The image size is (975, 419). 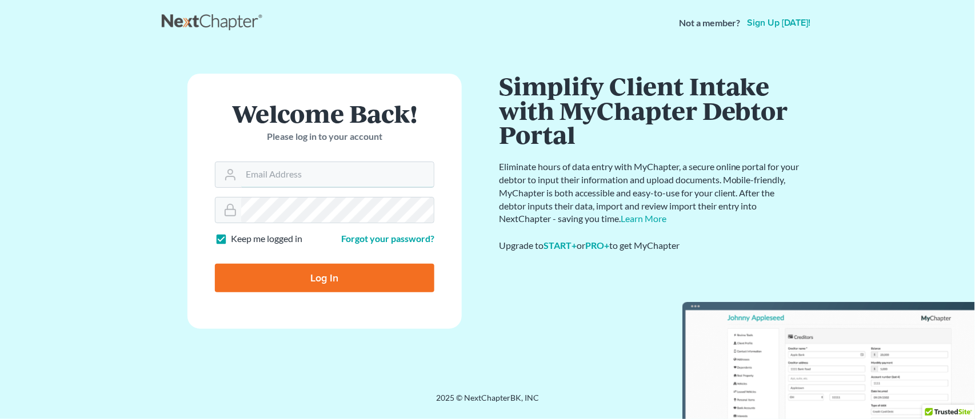 What do you see at coordinates (266, 239) in the screenshot?
I see `label: Keep me logged in` at bounding box center [266, 239].